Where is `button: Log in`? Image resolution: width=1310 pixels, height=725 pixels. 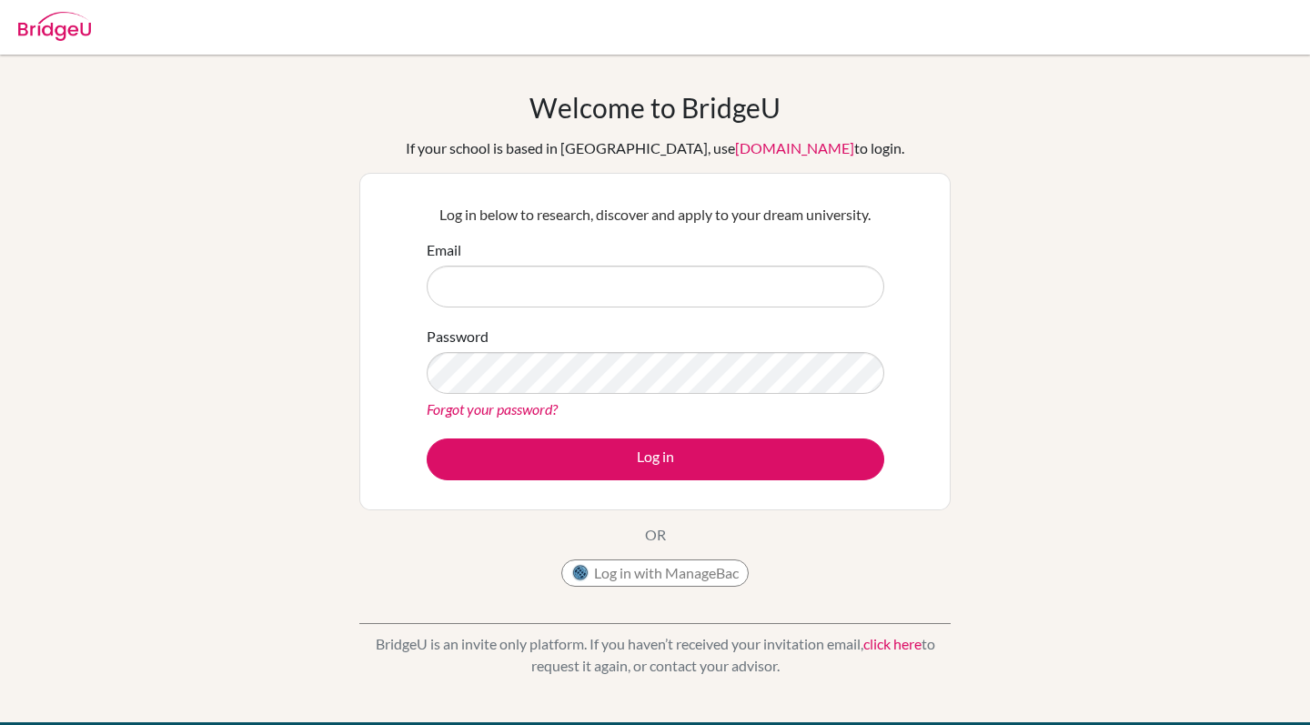
button: Log in is located at coordinates (655, 459).